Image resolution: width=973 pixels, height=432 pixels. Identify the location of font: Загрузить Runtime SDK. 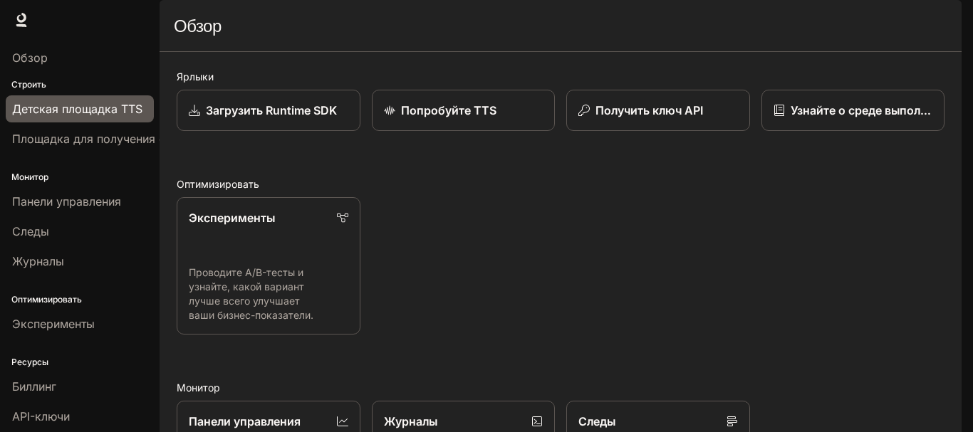
(271, 110).